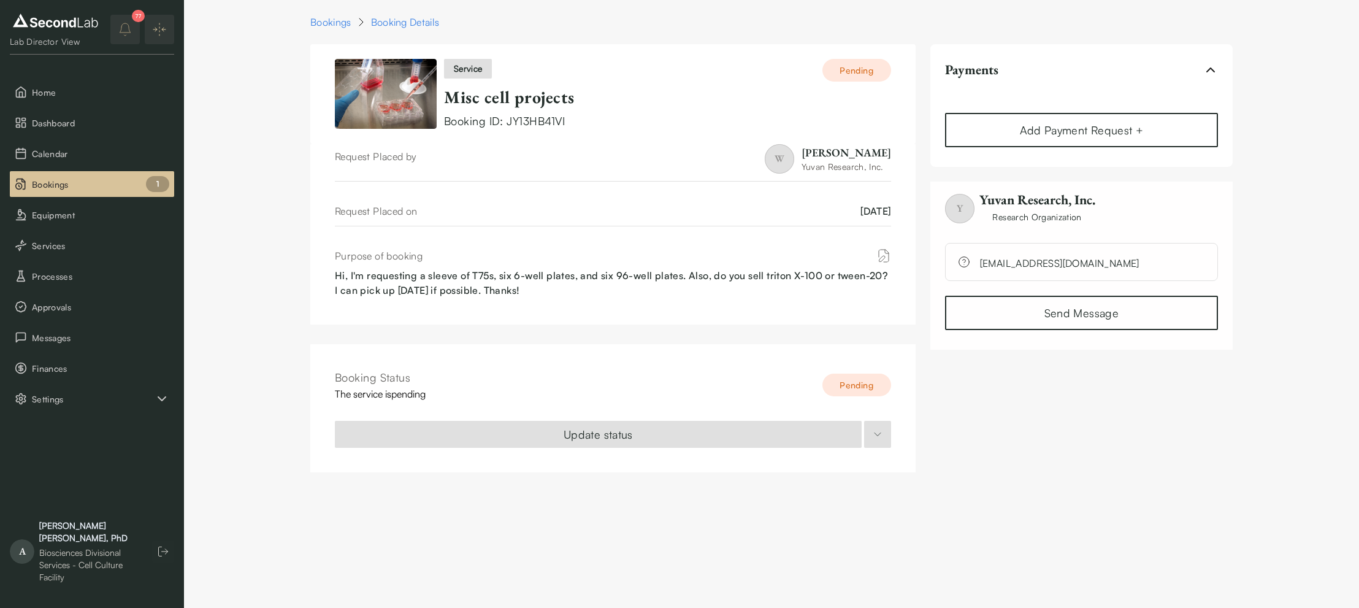 Image resolution: width=1359 pixels, height=608 pixels. I want to click on img: Misc cell projects, so click(386, 94).